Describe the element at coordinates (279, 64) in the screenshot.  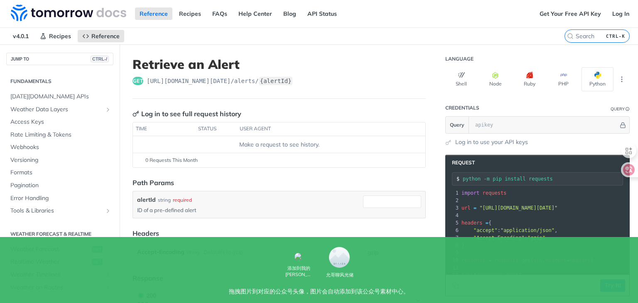
I see `h1: Retrieve an Alert` at that location.